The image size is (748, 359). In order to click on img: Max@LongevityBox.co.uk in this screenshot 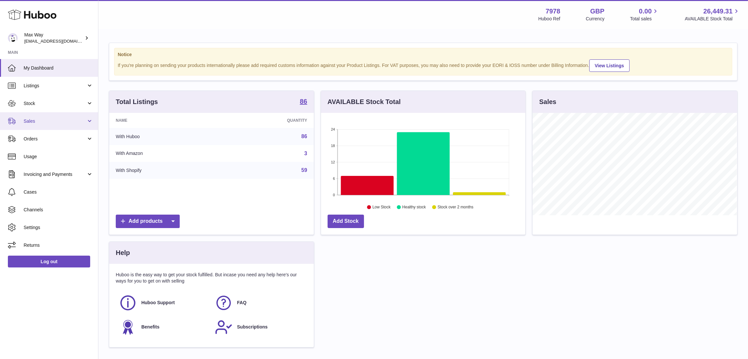, I will do `click(13, 38)`.